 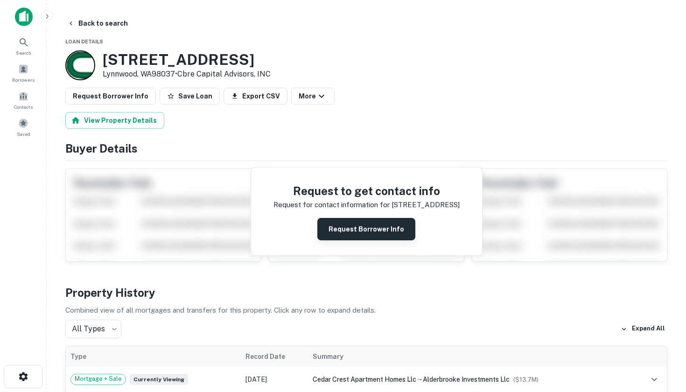 I want to click on h4: Request to get contact info, so click(x=366, y=191).